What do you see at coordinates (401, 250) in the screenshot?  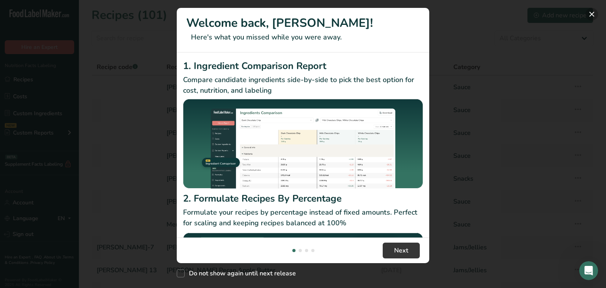 I see `span: Next` at bounding box center [401, 250].